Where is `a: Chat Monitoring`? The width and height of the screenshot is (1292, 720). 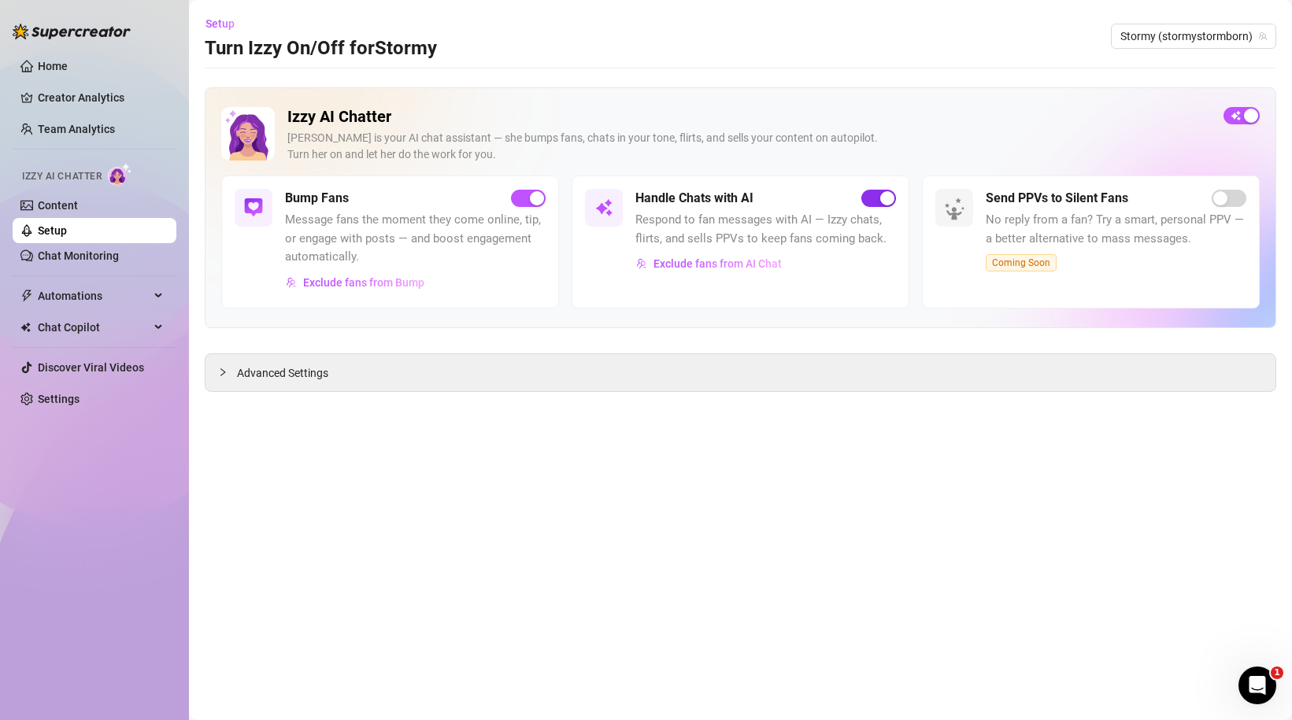
a: Chat Monitoring is located at coordinates (78, 256).